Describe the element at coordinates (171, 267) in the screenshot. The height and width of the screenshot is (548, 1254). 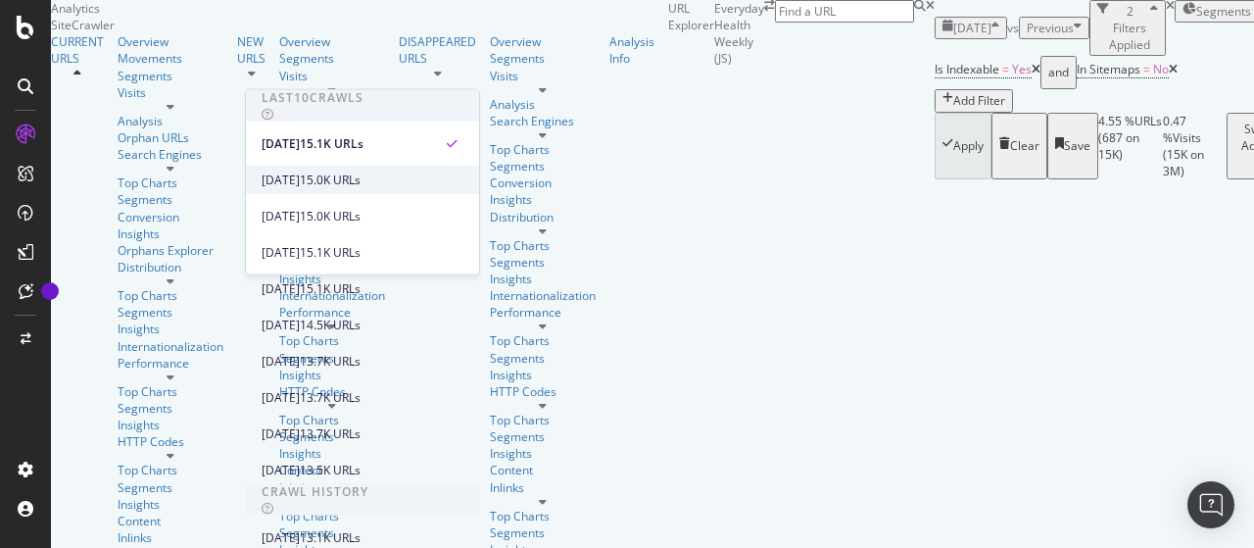
I see `a: Distribution` at that location.